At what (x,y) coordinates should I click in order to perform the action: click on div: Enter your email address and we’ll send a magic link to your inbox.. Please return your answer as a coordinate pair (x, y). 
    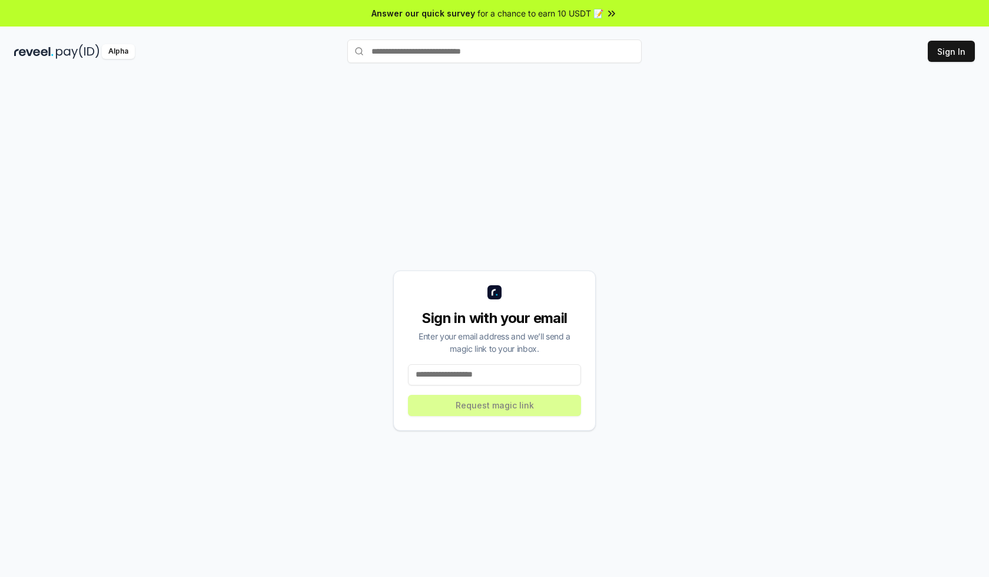
    Looking at the image, I should click on (495, 342).